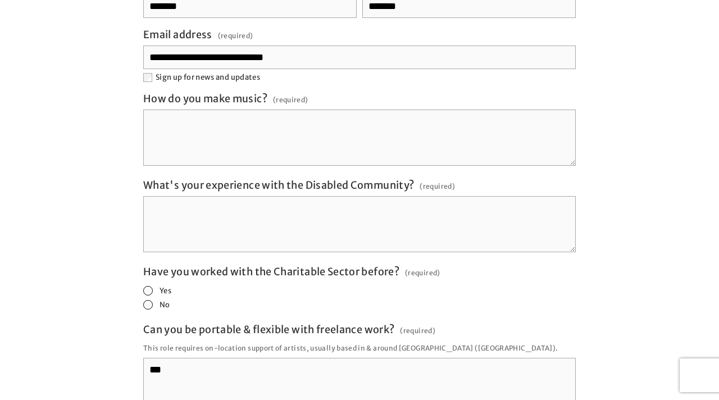  I want to click on span: What's your experience with the Disabled Community?, so click(279, 185).